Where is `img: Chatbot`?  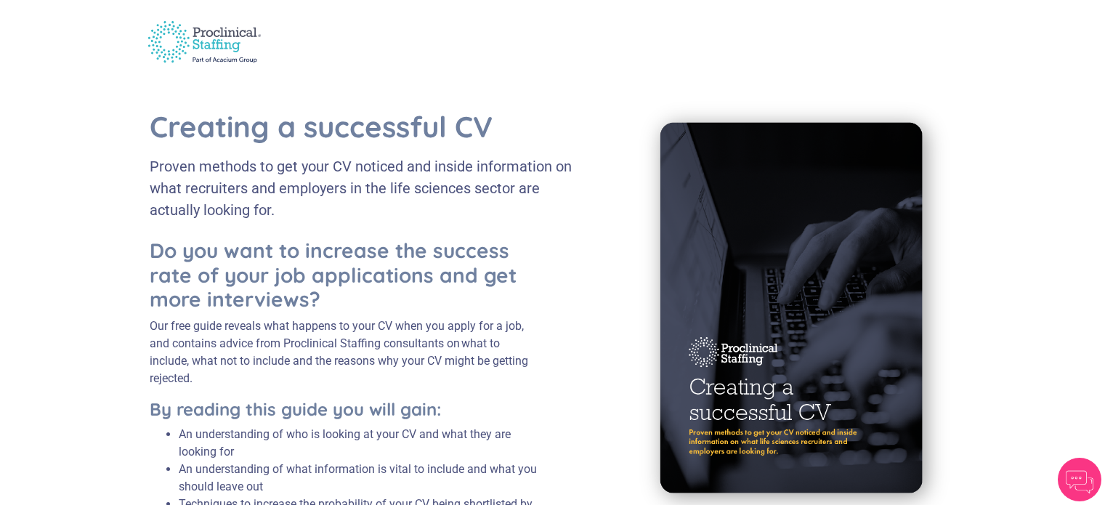
img: Chatbot is located at coordinates (1079, 479).